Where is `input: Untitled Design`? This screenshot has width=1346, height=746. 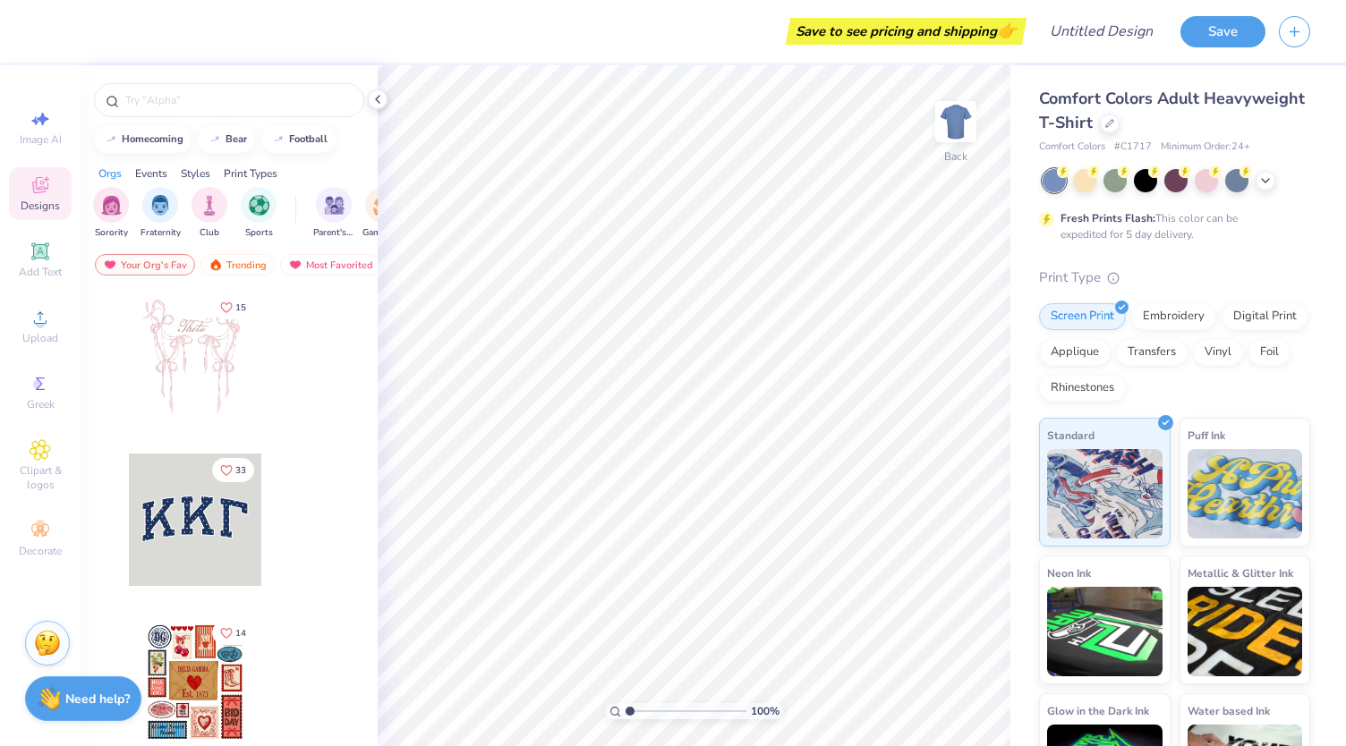
input: Untitled Design is located at coordinates (1101, 31).